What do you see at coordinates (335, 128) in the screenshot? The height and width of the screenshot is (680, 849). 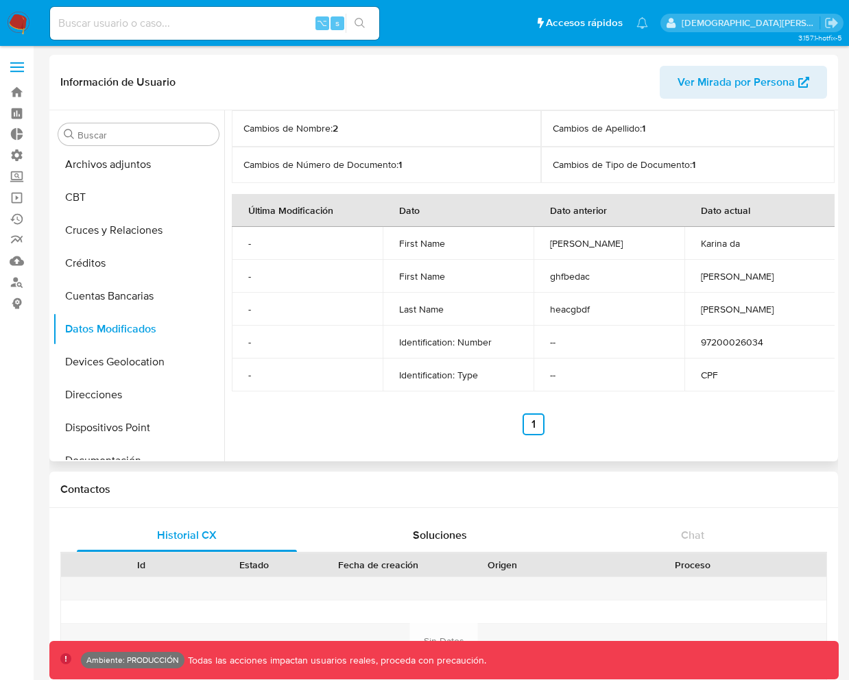 I see `b: 2` at bounding box center [335, 128].